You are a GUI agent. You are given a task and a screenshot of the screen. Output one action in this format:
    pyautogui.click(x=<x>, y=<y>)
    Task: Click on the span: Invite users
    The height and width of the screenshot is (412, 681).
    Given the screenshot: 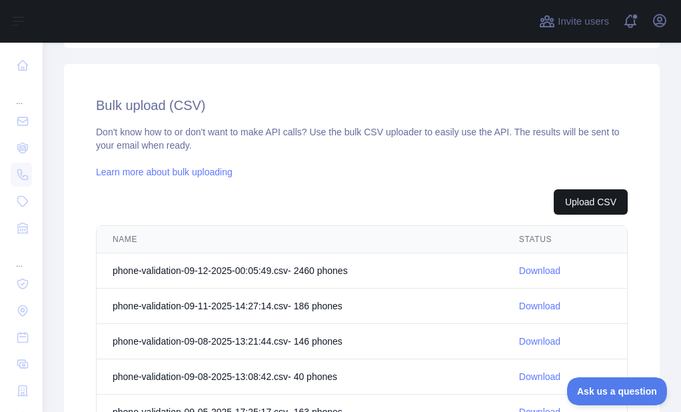 What is the action you would take?
    pyautogui.click(x=583, y=21)
    